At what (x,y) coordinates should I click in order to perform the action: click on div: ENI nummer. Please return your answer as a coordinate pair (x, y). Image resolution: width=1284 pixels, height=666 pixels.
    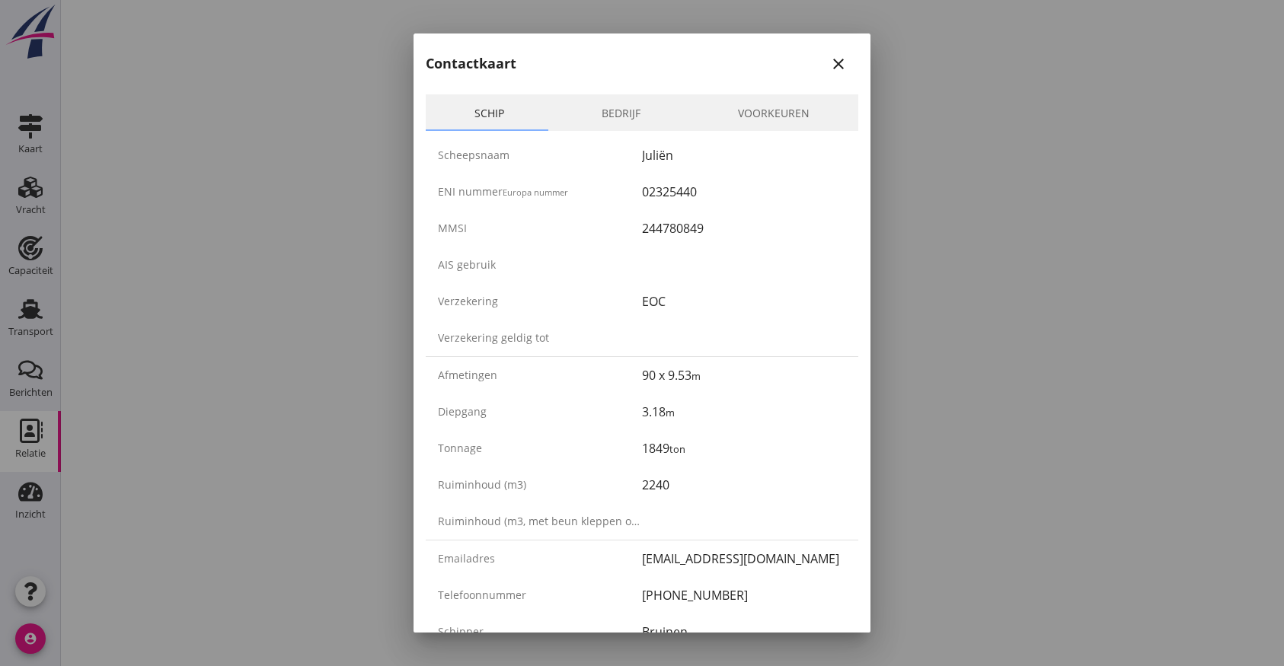
    Looking at the image, I should click on (540, 191).